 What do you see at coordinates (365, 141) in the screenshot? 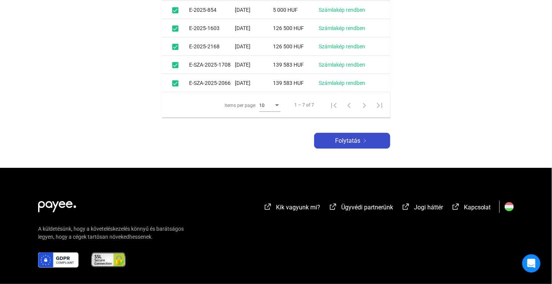
I see `img: arrow-right-white` at bounding box center [365, 141].